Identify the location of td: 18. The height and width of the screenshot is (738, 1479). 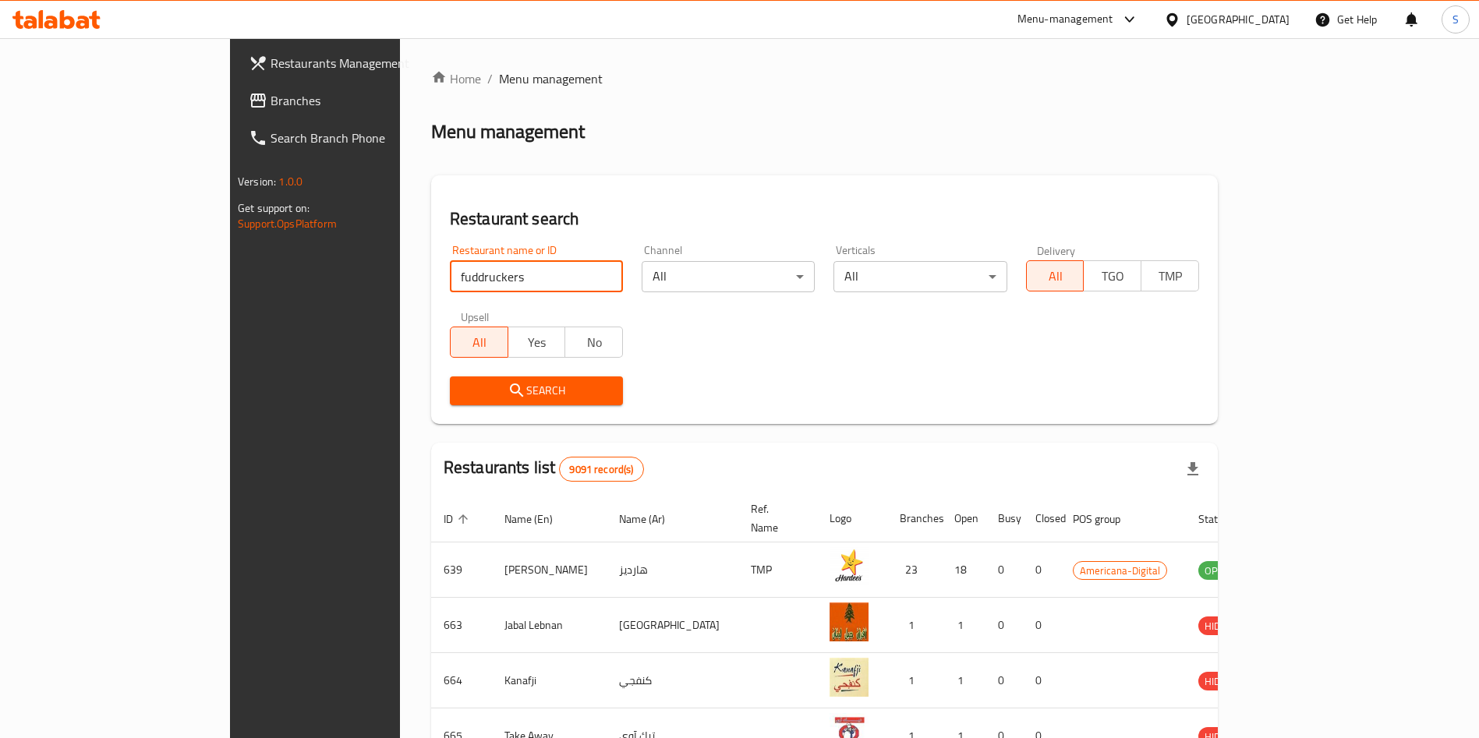
(963, 570).